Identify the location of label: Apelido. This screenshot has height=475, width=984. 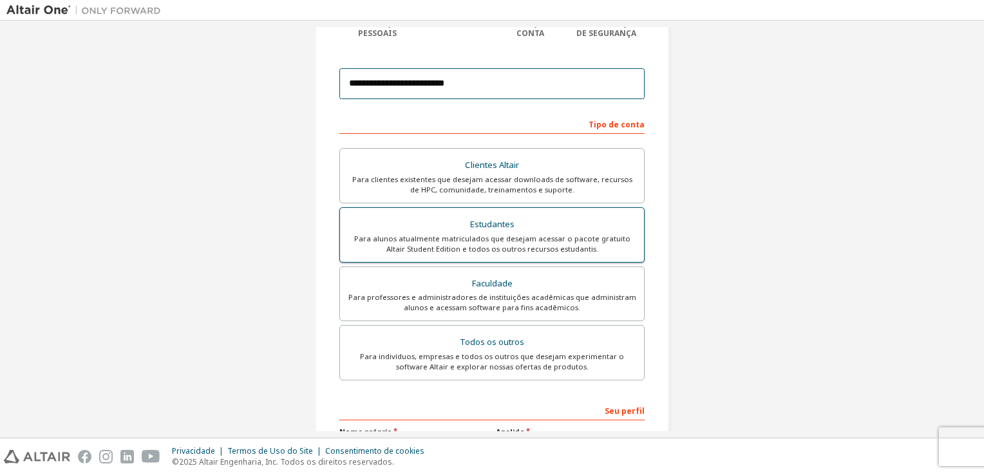
(570, 432).